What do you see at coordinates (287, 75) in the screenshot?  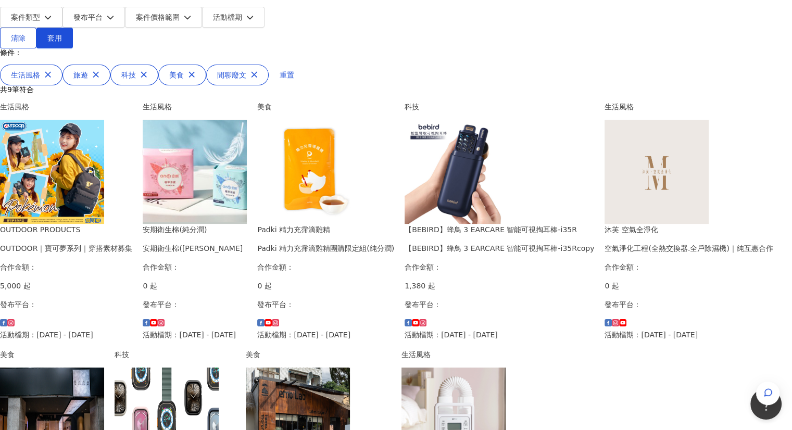 I see `button: 重置` at bounding box center [287, 75].